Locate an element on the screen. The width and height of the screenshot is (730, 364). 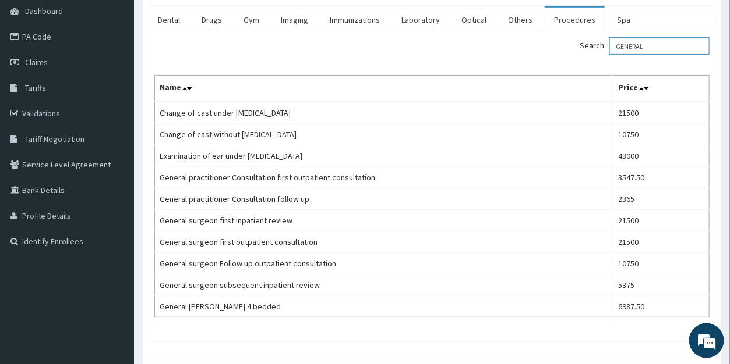
td: 43000 is located at coordinates (661, 156).